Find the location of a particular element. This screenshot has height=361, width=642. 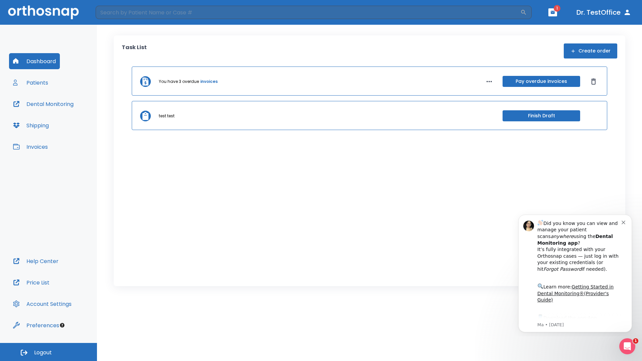

div: message notification from Ma, 5w ago. 👋🏻 Did you know you can view and manage your patient scans ... is located at coordinates (67, 65).